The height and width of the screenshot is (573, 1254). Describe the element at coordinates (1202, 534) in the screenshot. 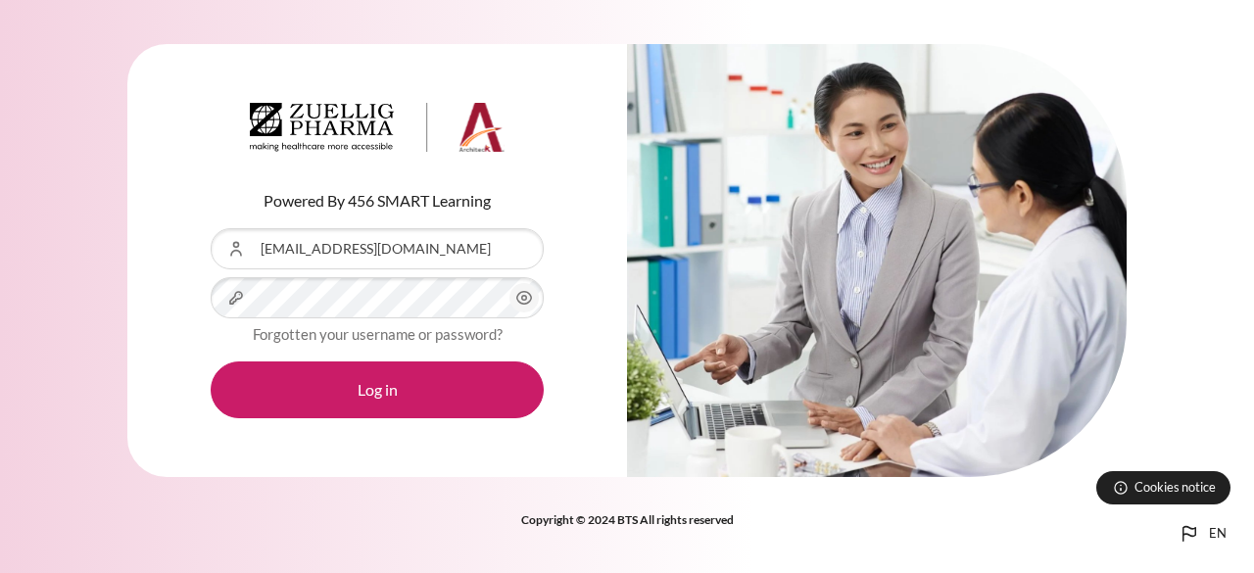

I see `button: Languages` at that location.